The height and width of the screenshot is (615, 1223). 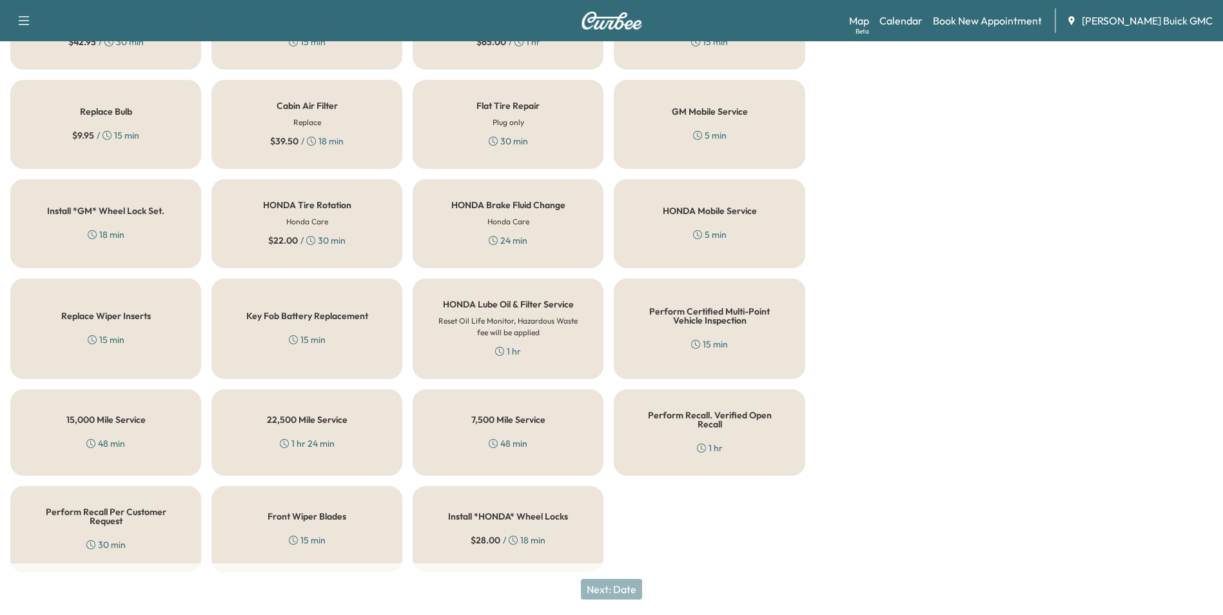 What do you see at coordinates (307, 122) in the screenshot?
I see `h6: Replace` at bounding box center [307, 122].